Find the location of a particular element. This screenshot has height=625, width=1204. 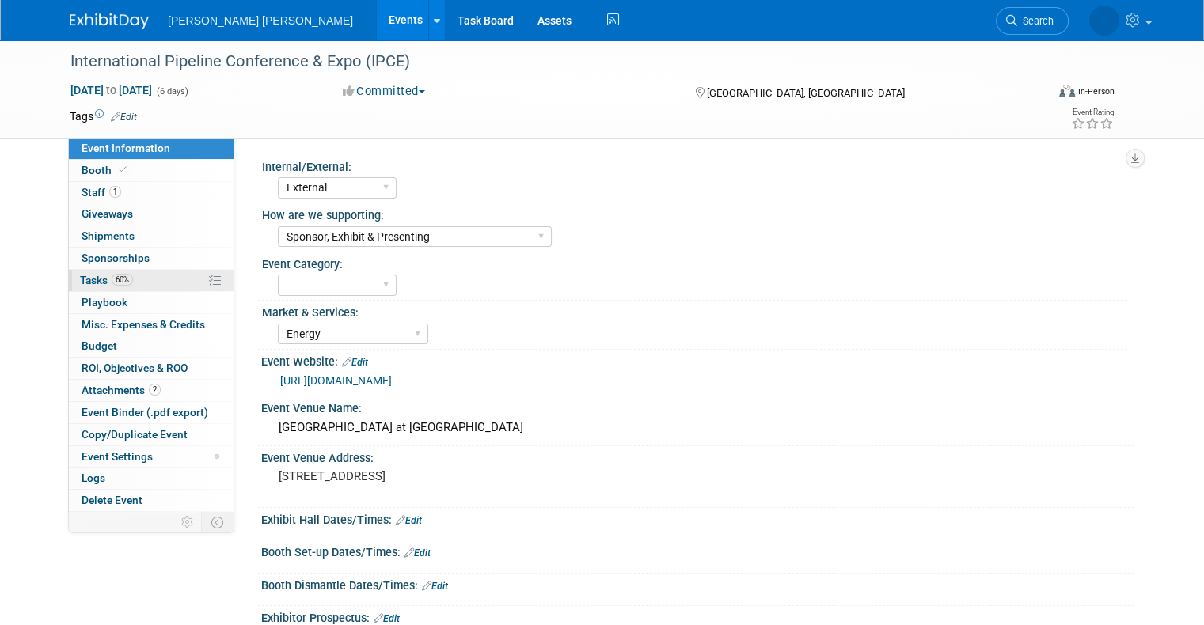

td: Tags is located at coordinates (103, 116).